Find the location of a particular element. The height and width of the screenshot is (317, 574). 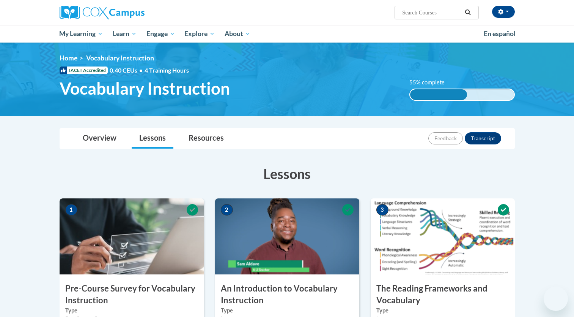

a: Home is located at coordinates (68, 58).